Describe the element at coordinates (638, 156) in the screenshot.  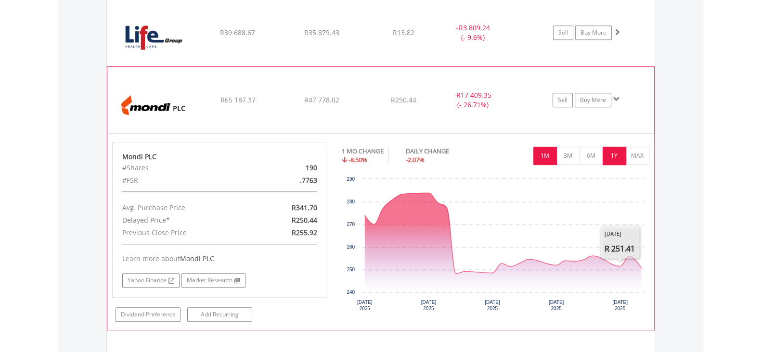
I see `button: MAX` at that location.